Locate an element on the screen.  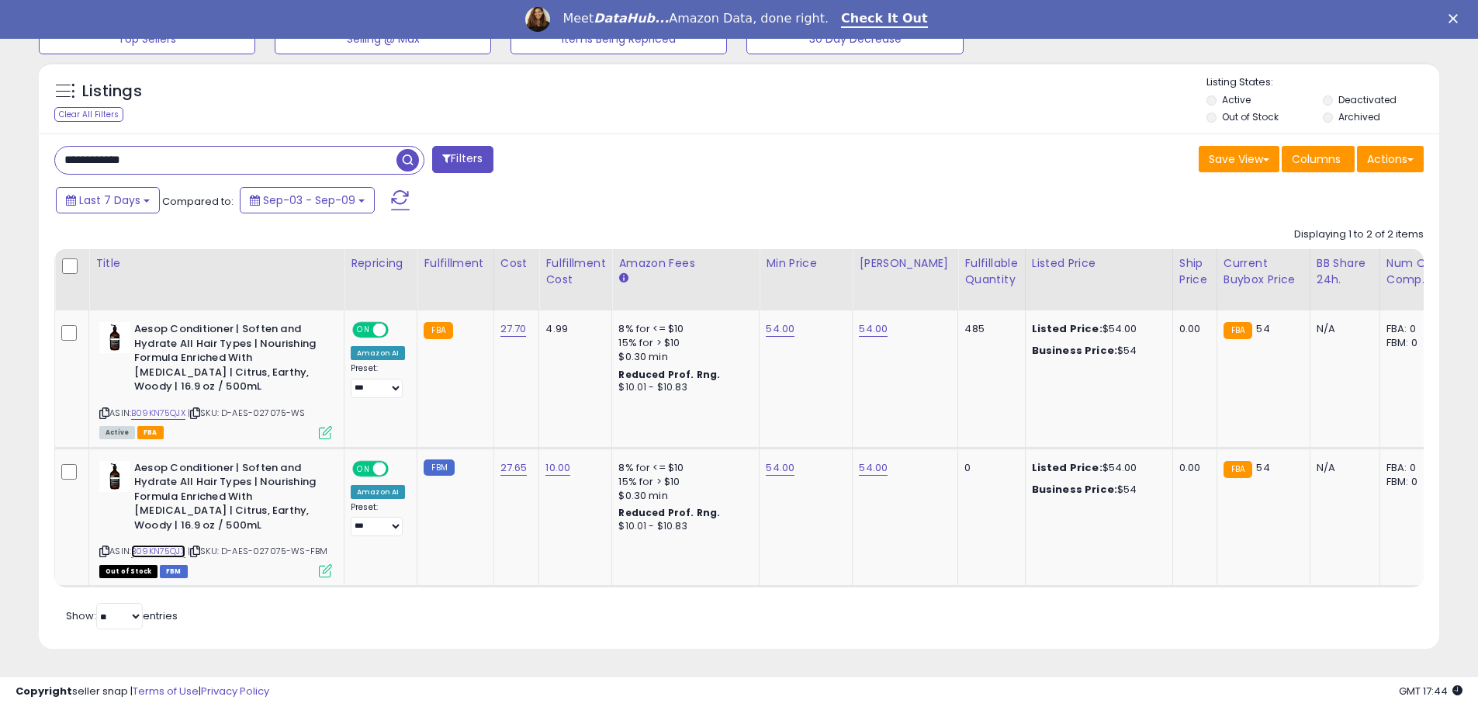
div: Displaying 1 to 2 of 2 items is located at coordinates (1359, 234).